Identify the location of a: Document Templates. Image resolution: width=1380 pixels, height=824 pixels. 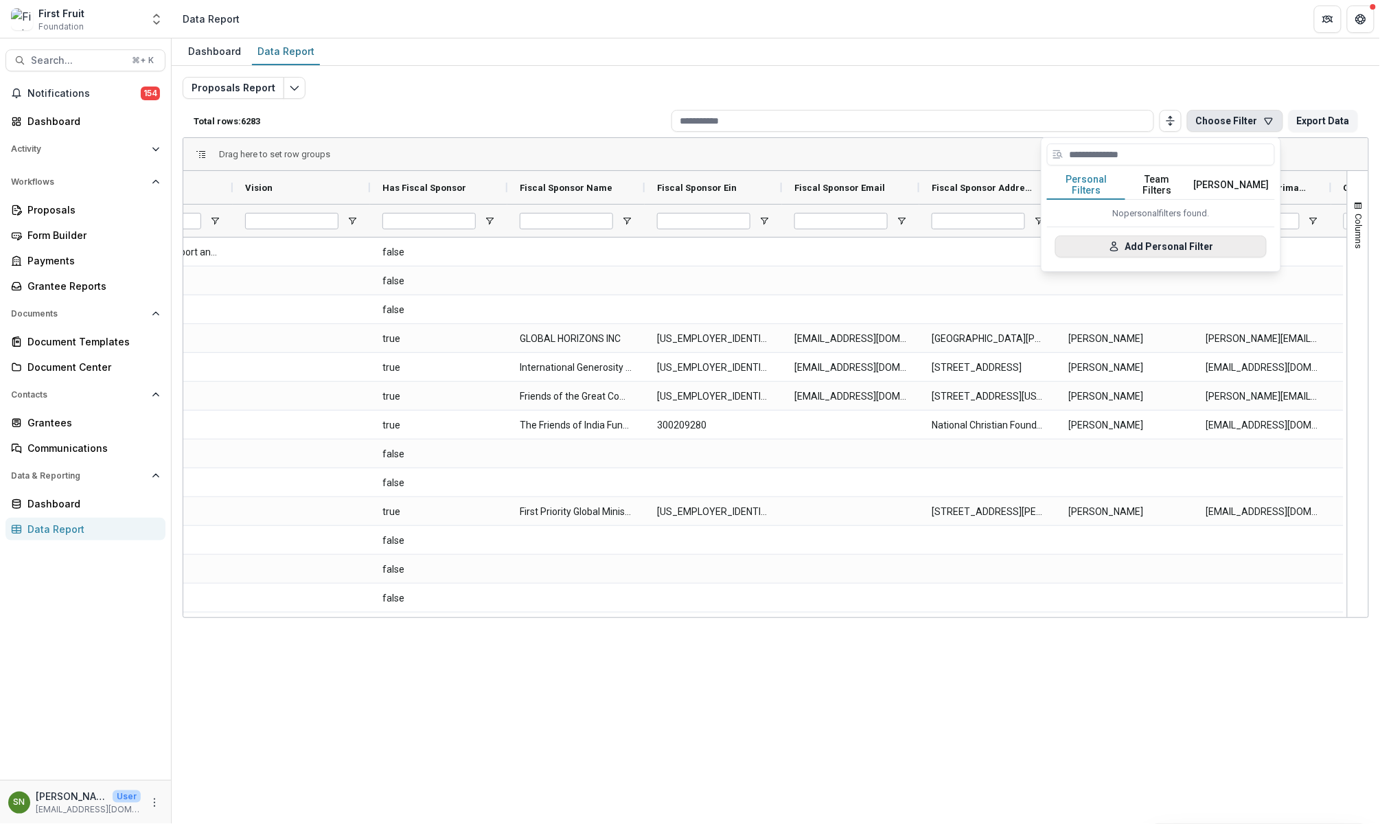
(85, 341).